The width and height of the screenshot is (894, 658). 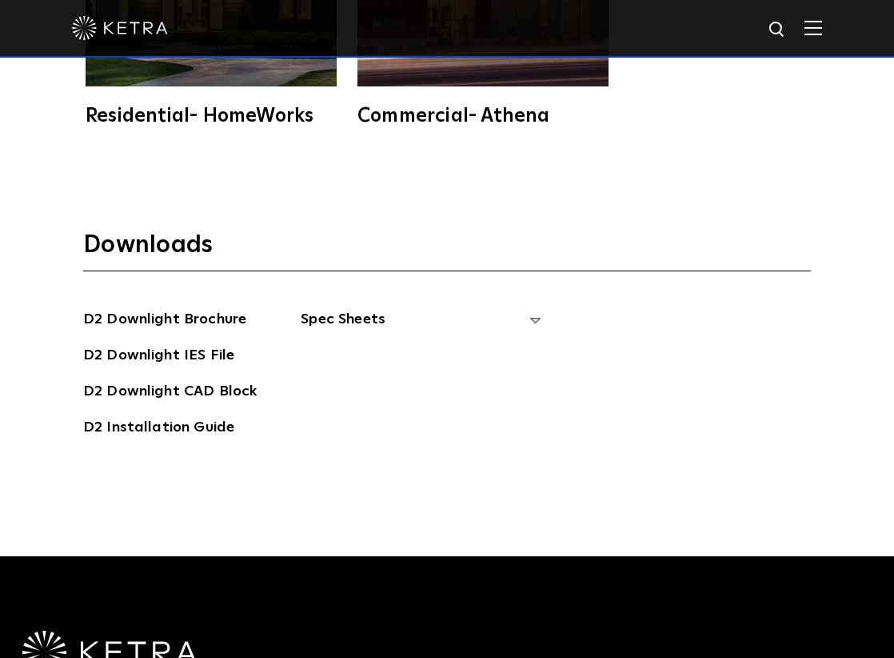 I want to click on img: search icon, so click(x=778, y=30).